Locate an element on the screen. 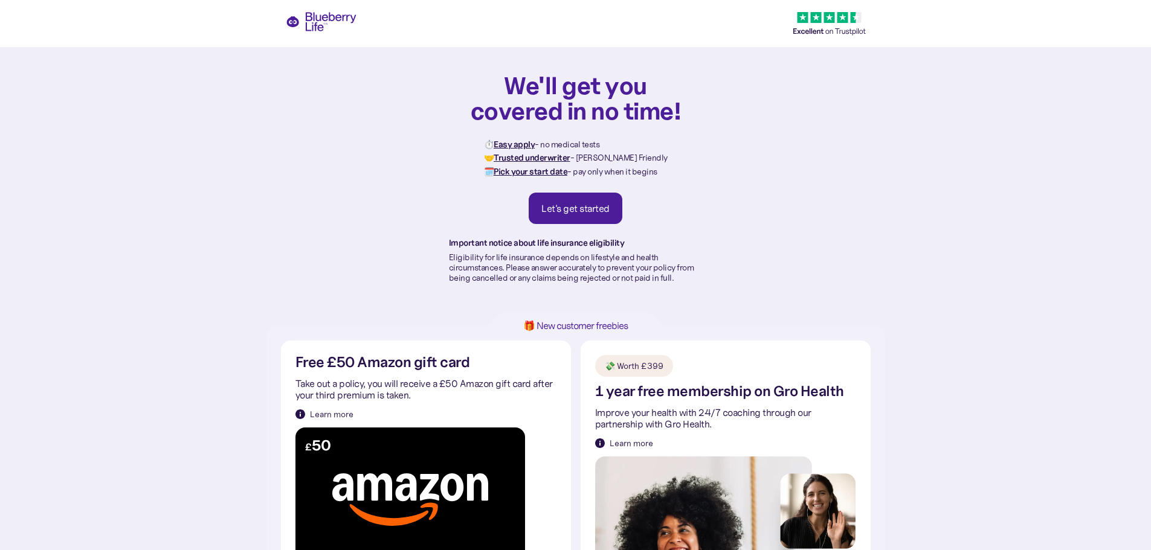 This screenshot has height=550, width=1151. strong: Pick your start date is located at coordinates (530, 172).